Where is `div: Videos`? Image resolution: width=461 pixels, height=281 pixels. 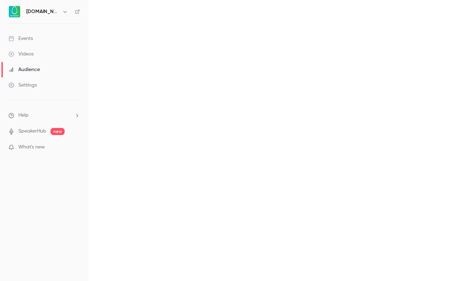 div: Videos is located at coordinates (21, 54).